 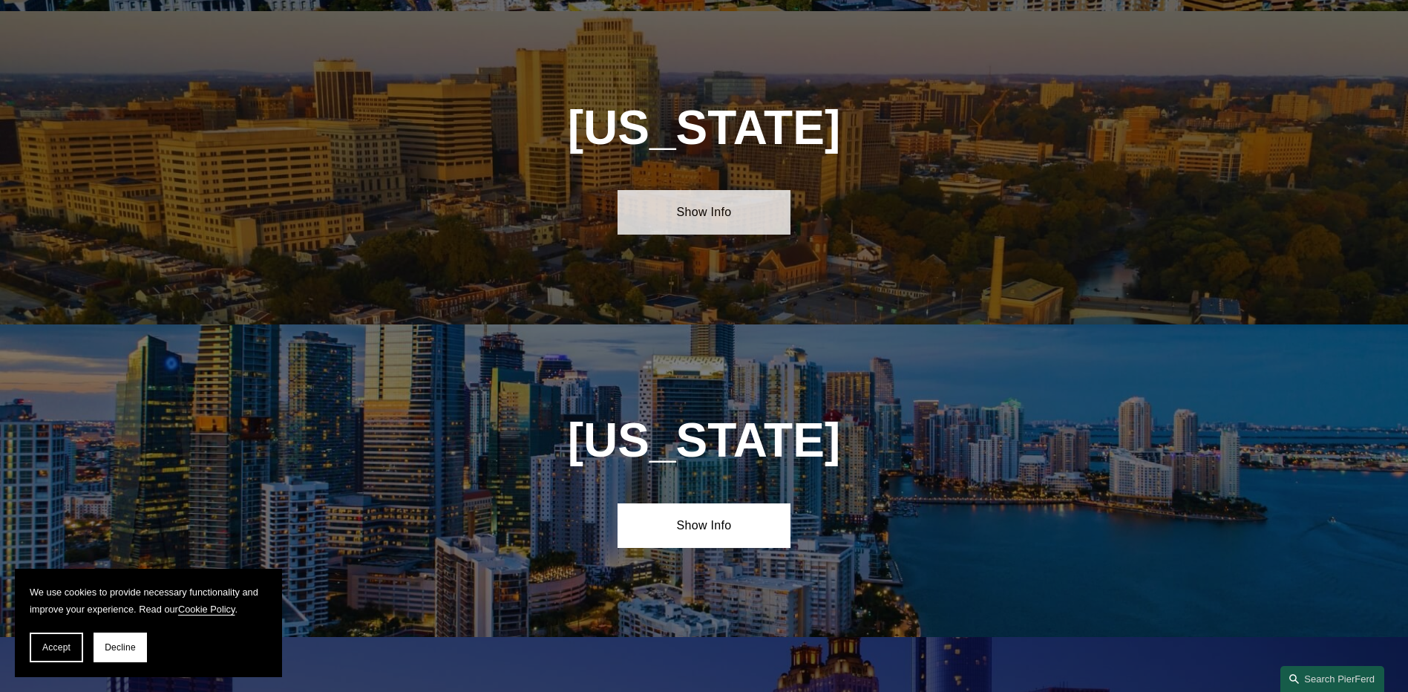 What do you see at coordinates (148, 601) in the screenshot?
I see `p: We use cookies to provide necessary functionality and improve your experience. Read our .` at bounding box center [148, 601].